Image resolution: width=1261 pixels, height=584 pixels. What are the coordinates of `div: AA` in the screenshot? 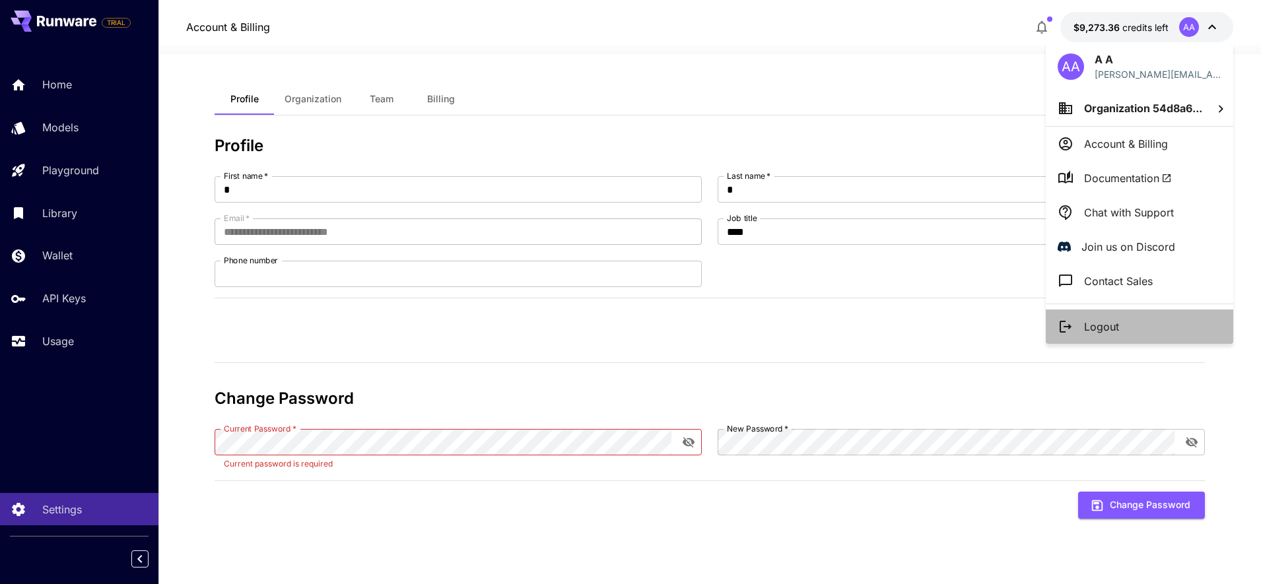 It's located at (1071, 67).